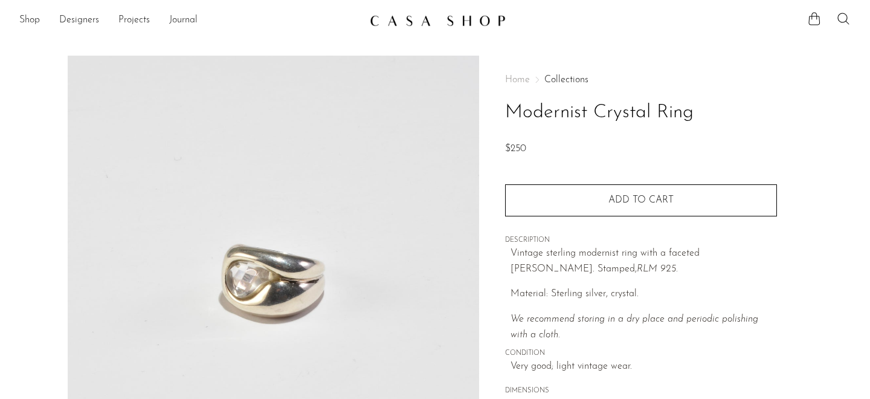  I want to click on ul: NEW HEADER MENU, so click(190, 21).